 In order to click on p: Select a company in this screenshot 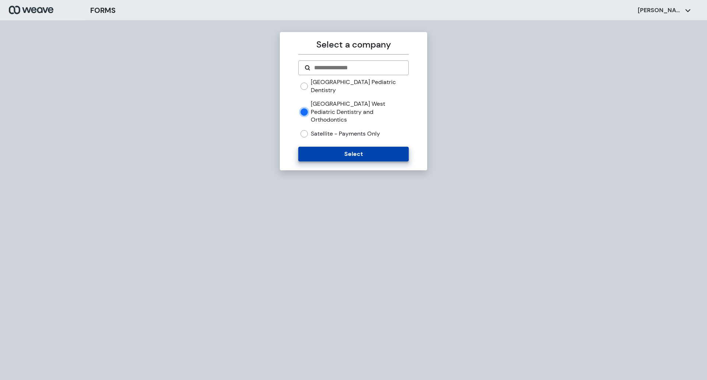, I will do `click(353, 45)`.